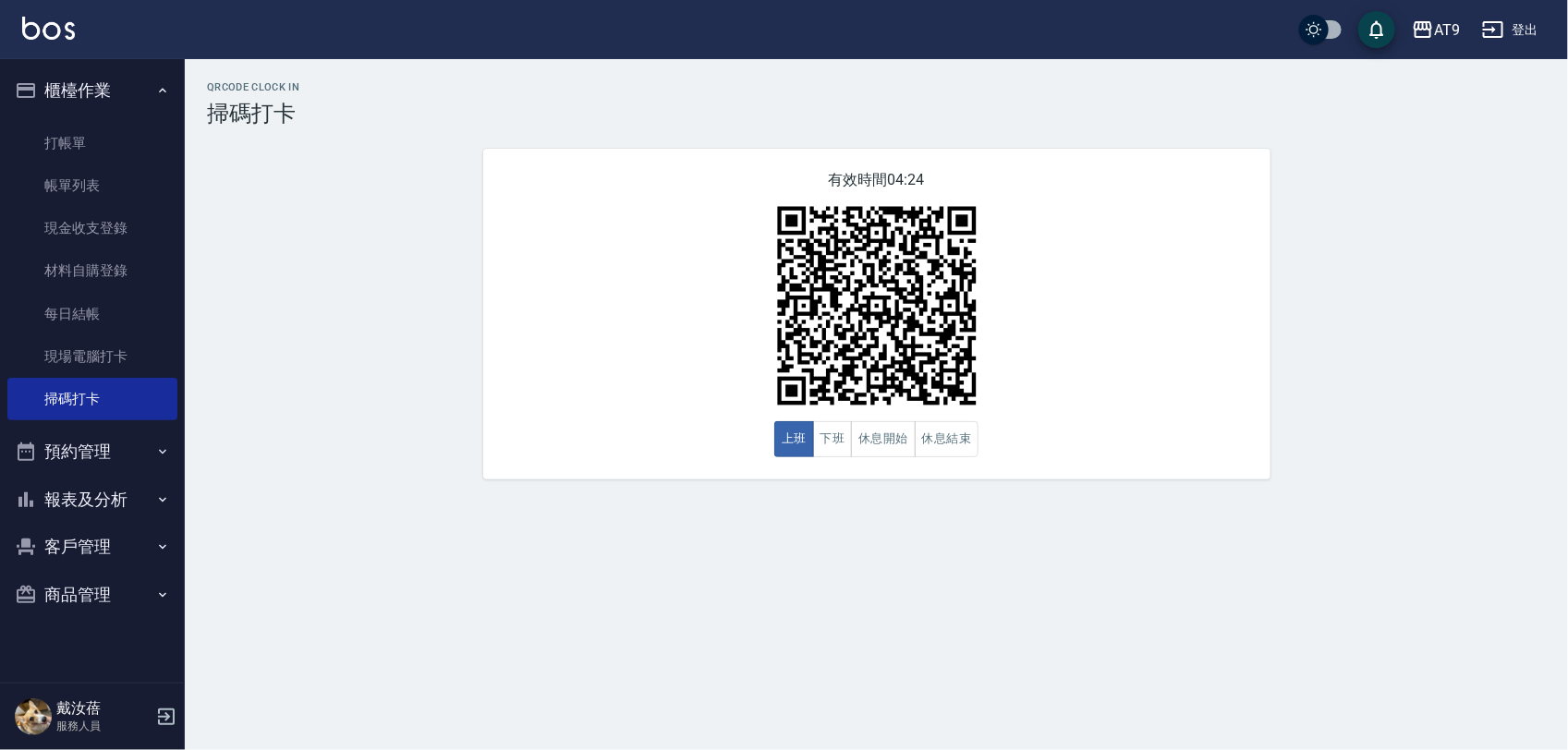 The height and width of the screenshot is (750, 1568). Describe the element at coordinates (947, 439) in the screenshot. I see `button: 休息結束` at that location.